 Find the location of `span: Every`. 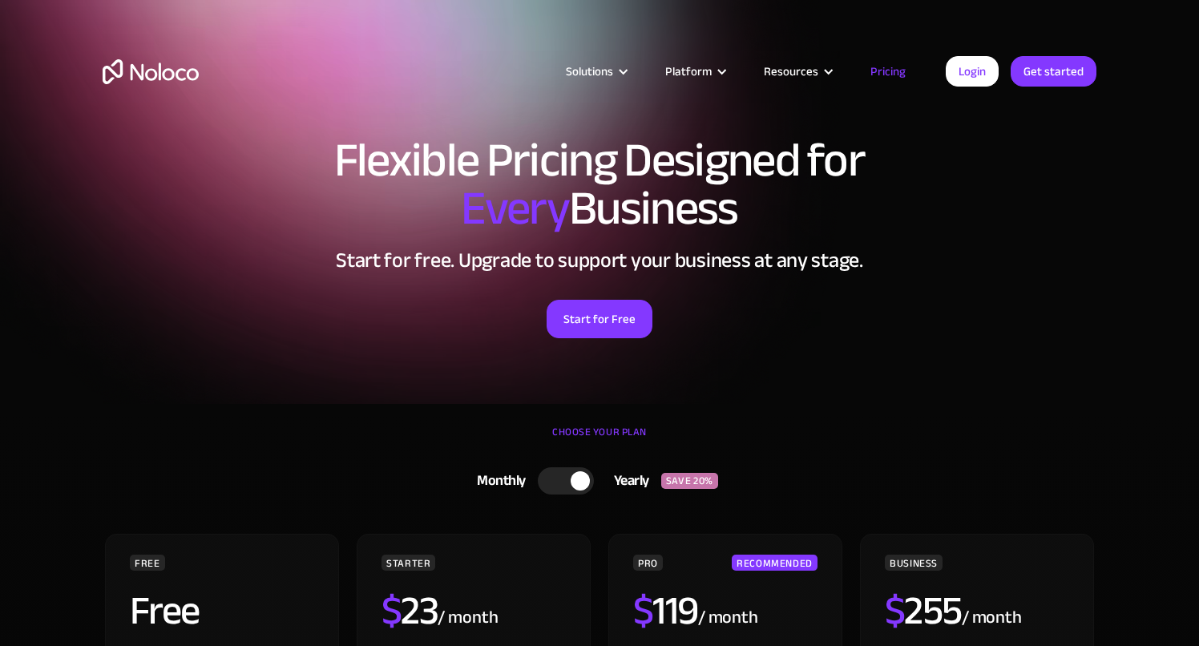

span: Every is located at coordinates (515, 208).